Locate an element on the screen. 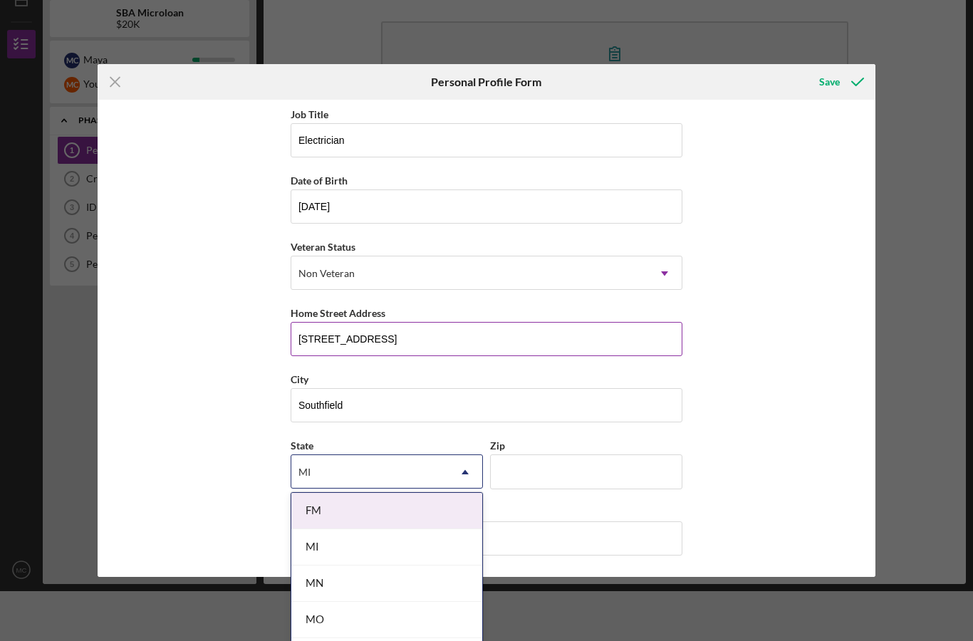  label: City is located at coordinates (299, 379).